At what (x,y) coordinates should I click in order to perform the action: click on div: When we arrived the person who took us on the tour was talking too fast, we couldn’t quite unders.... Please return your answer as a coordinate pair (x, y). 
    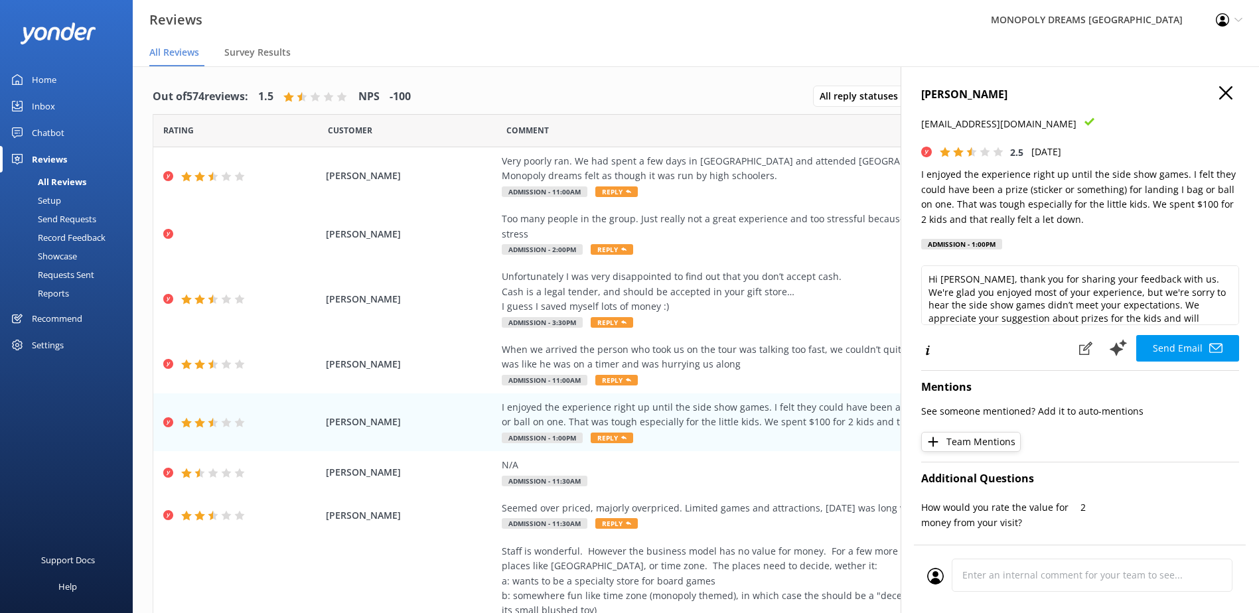
    Looking at the image, I should click on (804, 357).